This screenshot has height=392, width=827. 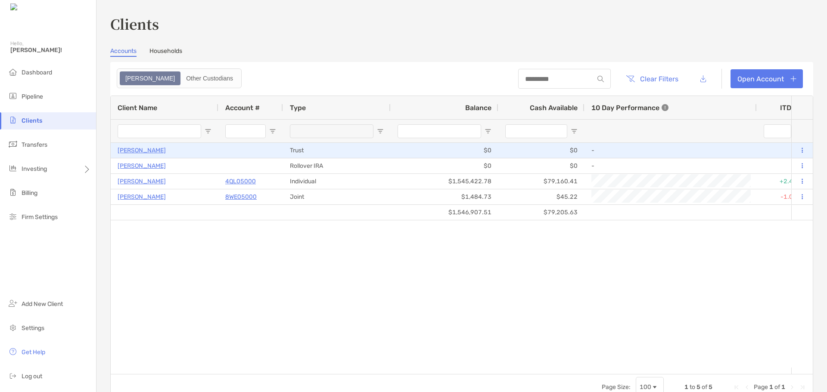 I want to click on p: 4QL05000, so click(x=240, y=181).